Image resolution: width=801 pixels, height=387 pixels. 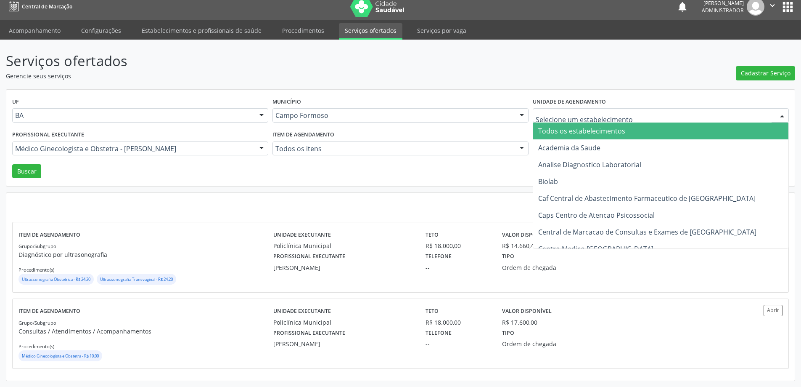 What do you see at coordinates (133, 115) in the screenshot?
I see `span: BA` at bounding box center [133, 115].